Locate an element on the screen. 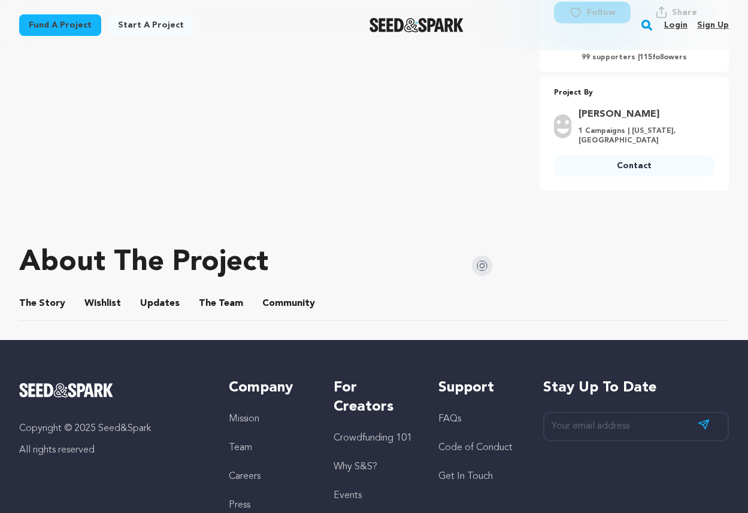 The width and height of the screenshot is (748, 513). a: FAQs is located at coordinates (450, 419).